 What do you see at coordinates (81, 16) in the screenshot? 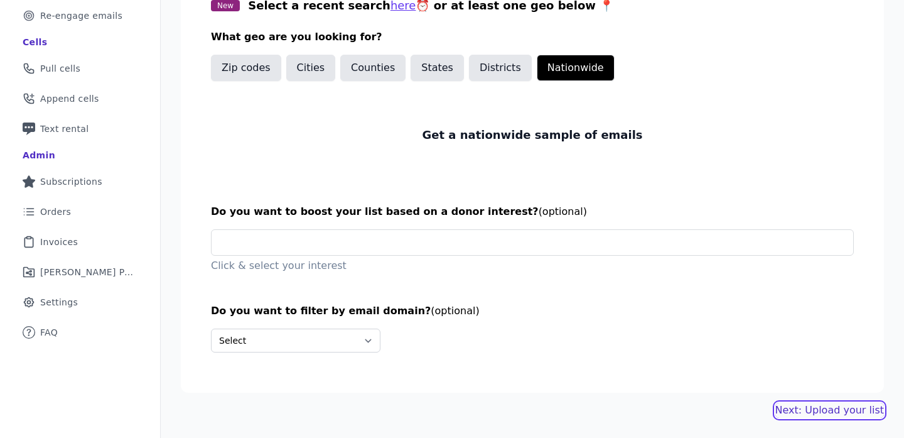
I see `span: Re-engage emails` at bounding box center [81, 16].